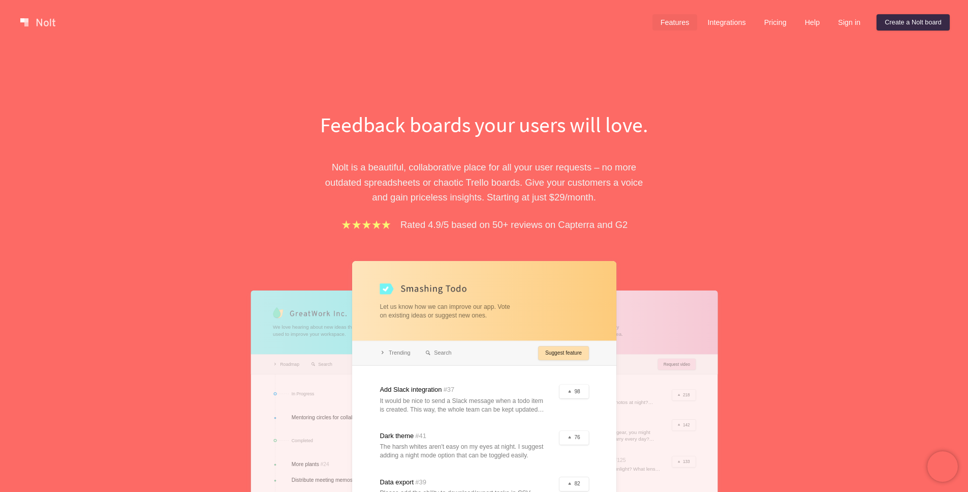 This screenshot has width=968, height=492. I want to click on a: Sign in, so click(849, 22).